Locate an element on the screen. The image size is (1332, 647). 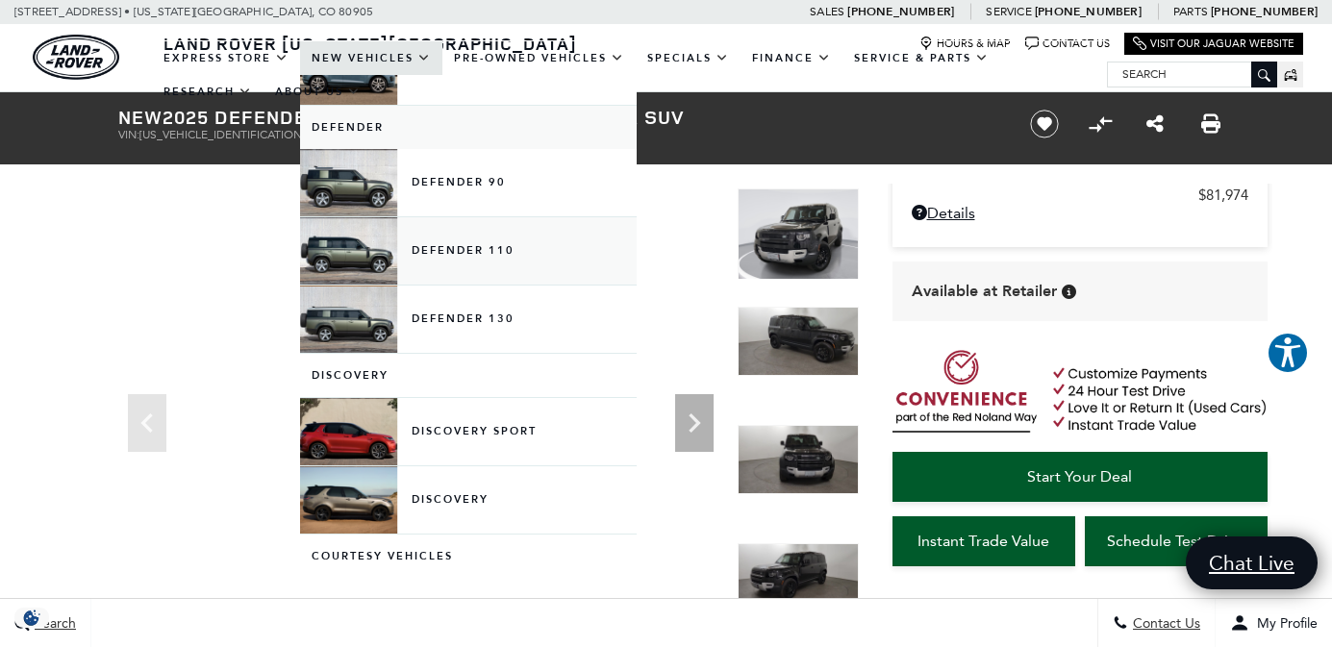
a: About Us is located at coordinates (317, 91).